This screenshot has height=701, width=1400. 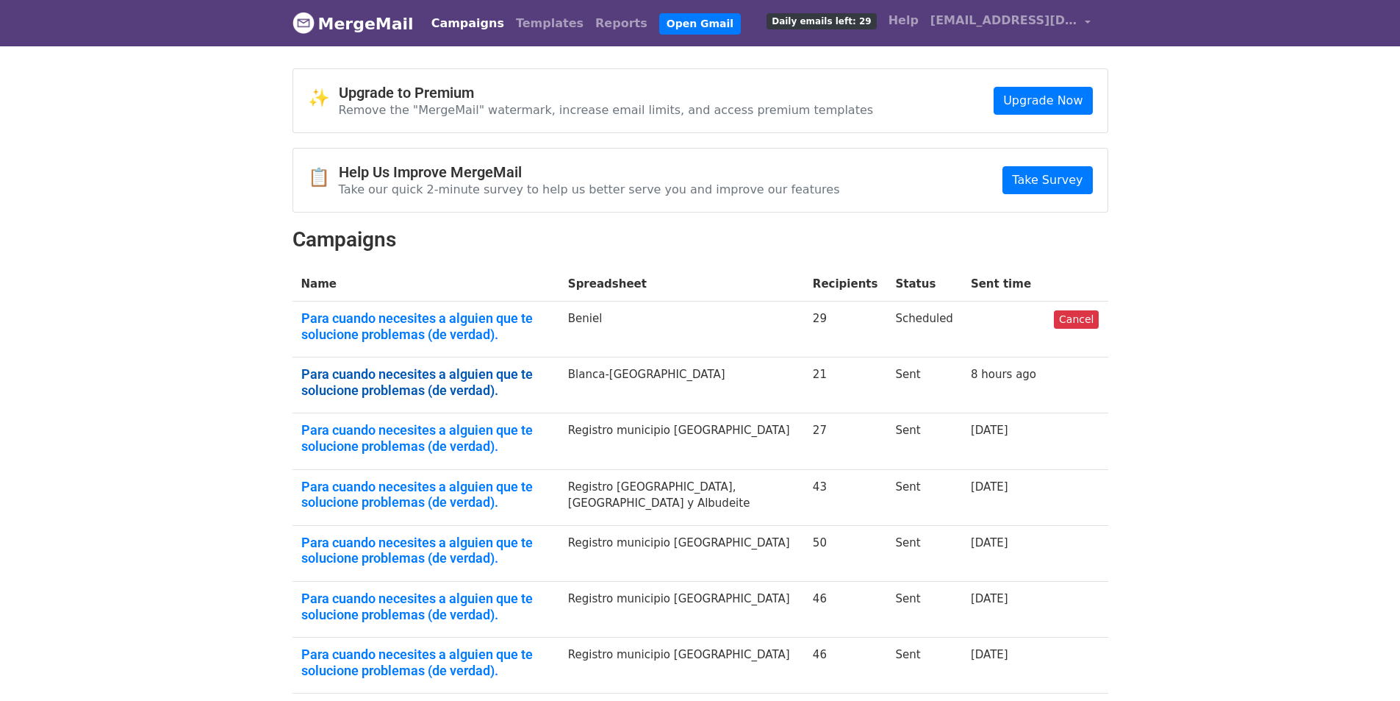 I want to click on a: Cancel, so click(x=1076, y=319).